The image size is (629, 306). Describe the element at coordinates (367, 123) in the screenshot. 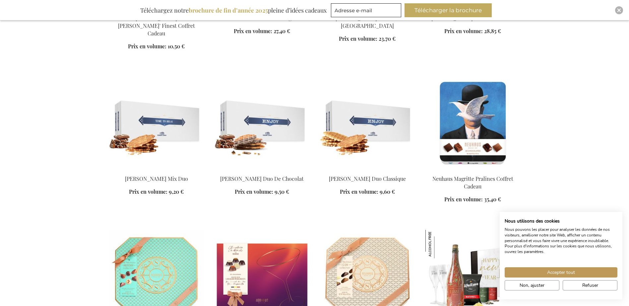

I see `img: Jules Destrooper Classic Duo` at that location.